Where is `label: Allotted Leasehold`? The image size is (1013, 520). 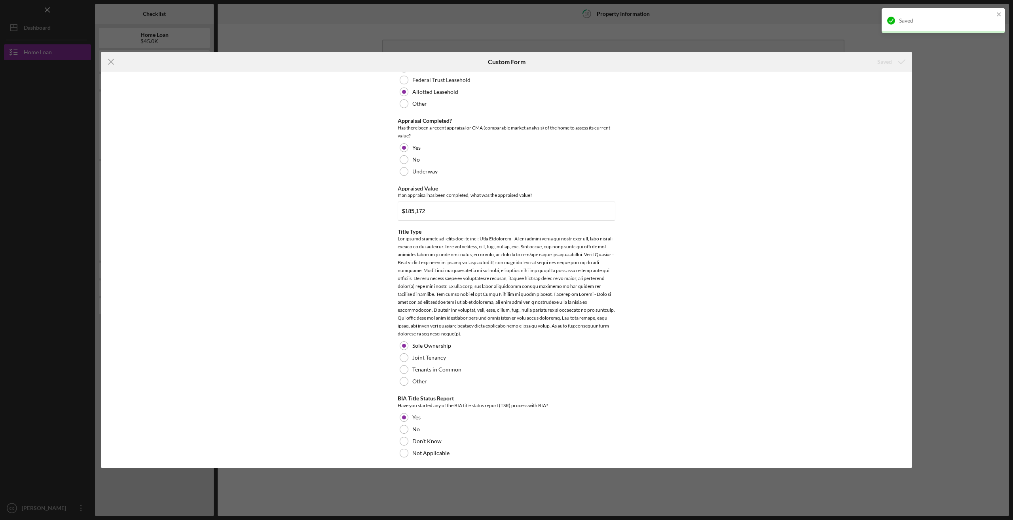
label: Allotted Leasehold is located at coordinates (435, 92).